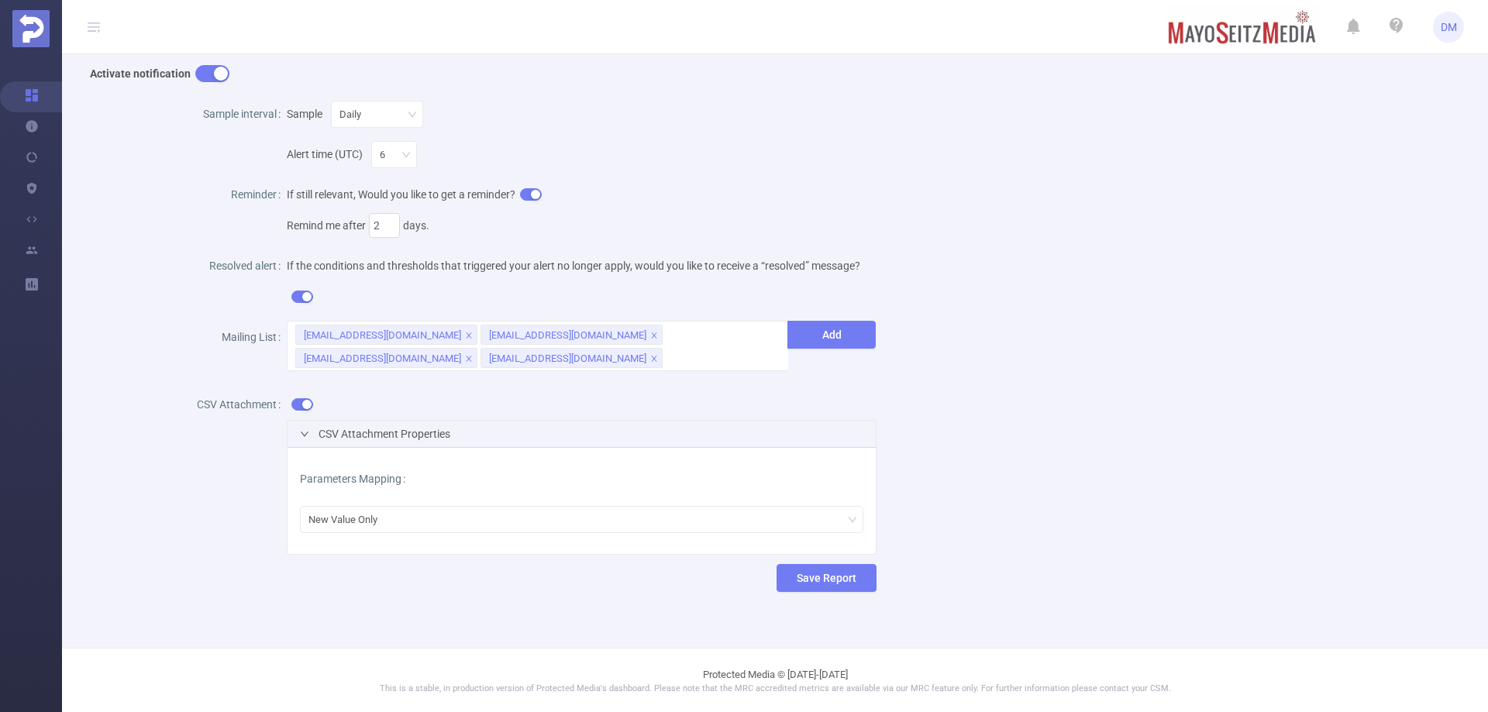  I want to click on b: Activate notification, so click(140, 74).